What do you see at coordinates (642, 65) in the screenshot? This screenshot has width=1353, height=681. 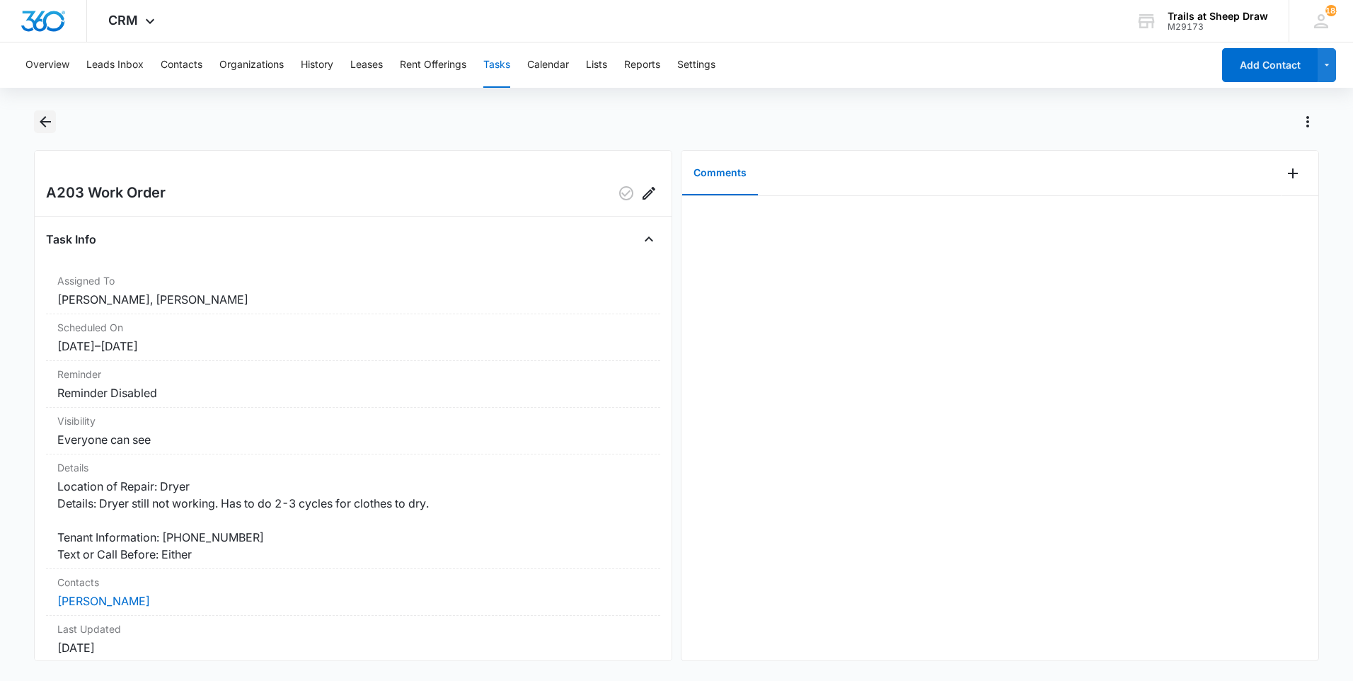 I see `button: Reports` at bounding box center [642, 65].